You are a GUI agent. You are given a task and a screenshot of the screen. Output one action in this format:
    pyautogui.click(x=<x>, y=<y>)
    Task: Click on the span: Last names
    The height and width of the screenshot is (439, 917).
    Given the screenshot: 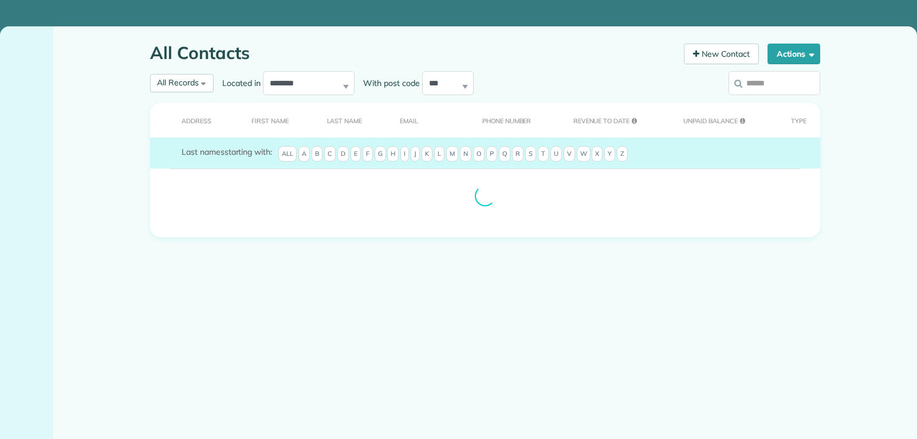 What is the action you would take?
    pyautogui.click(x=203, y=152)
    